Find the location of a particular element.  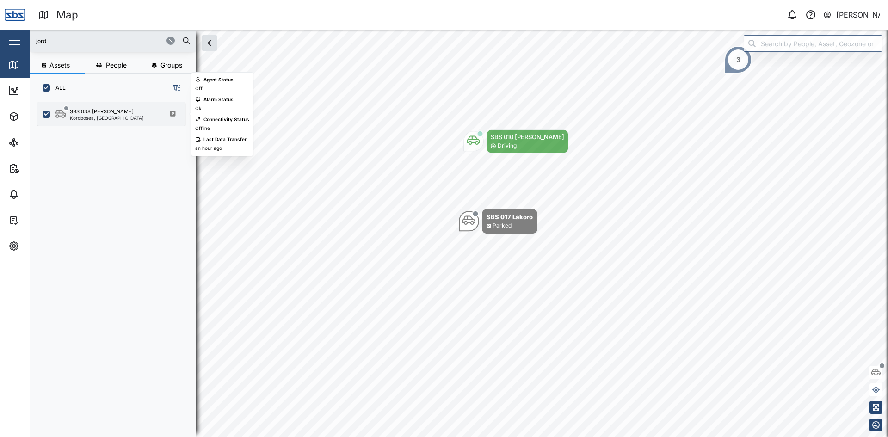

div: Driving is located at coordinates (507, 146).